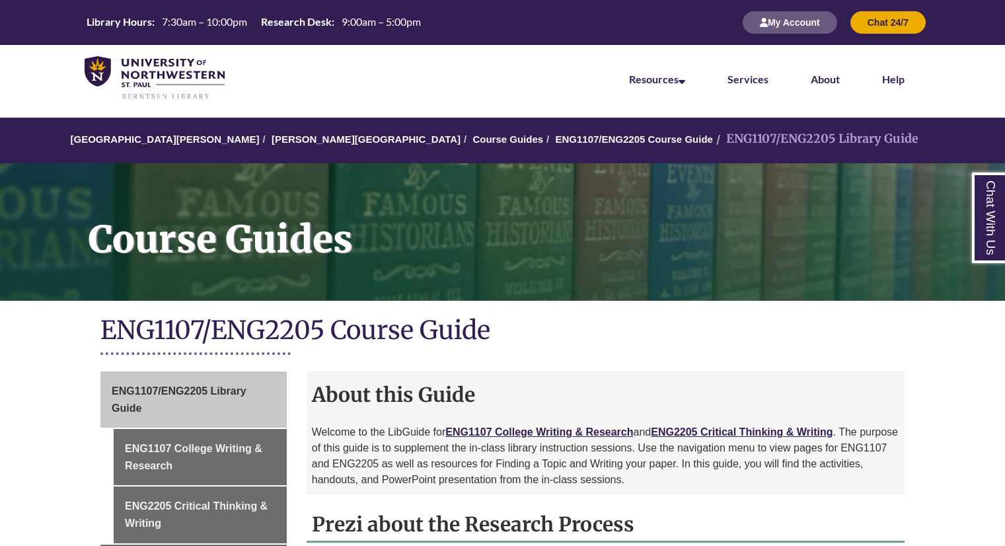 Image resolution: width=1005 pixels, height=546 pixels. I want to click on a: ENG1107/ENG2205 Library Guide, so click(194, 399).